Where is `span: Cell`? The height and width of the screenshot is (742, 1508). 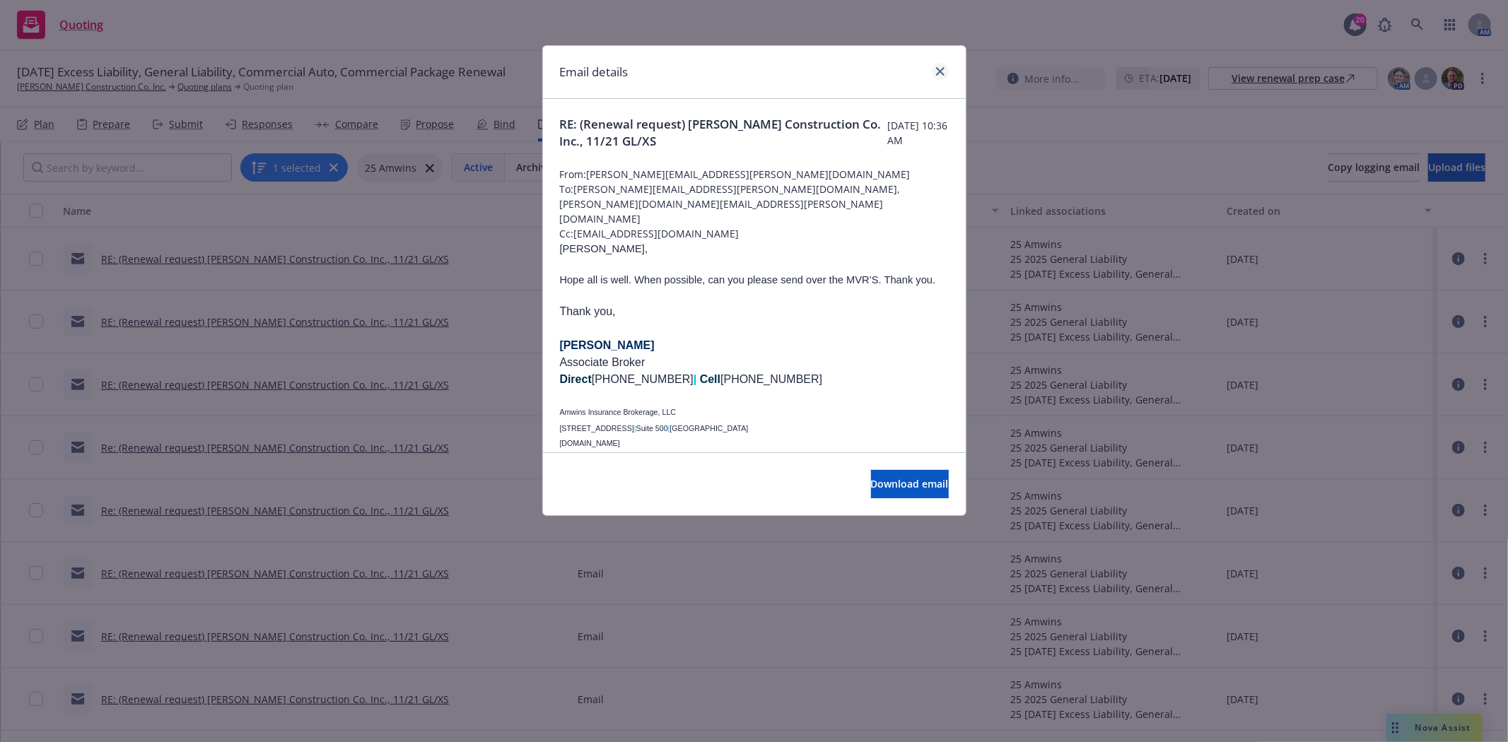 span: Cell is located at coordinates (710, 379).